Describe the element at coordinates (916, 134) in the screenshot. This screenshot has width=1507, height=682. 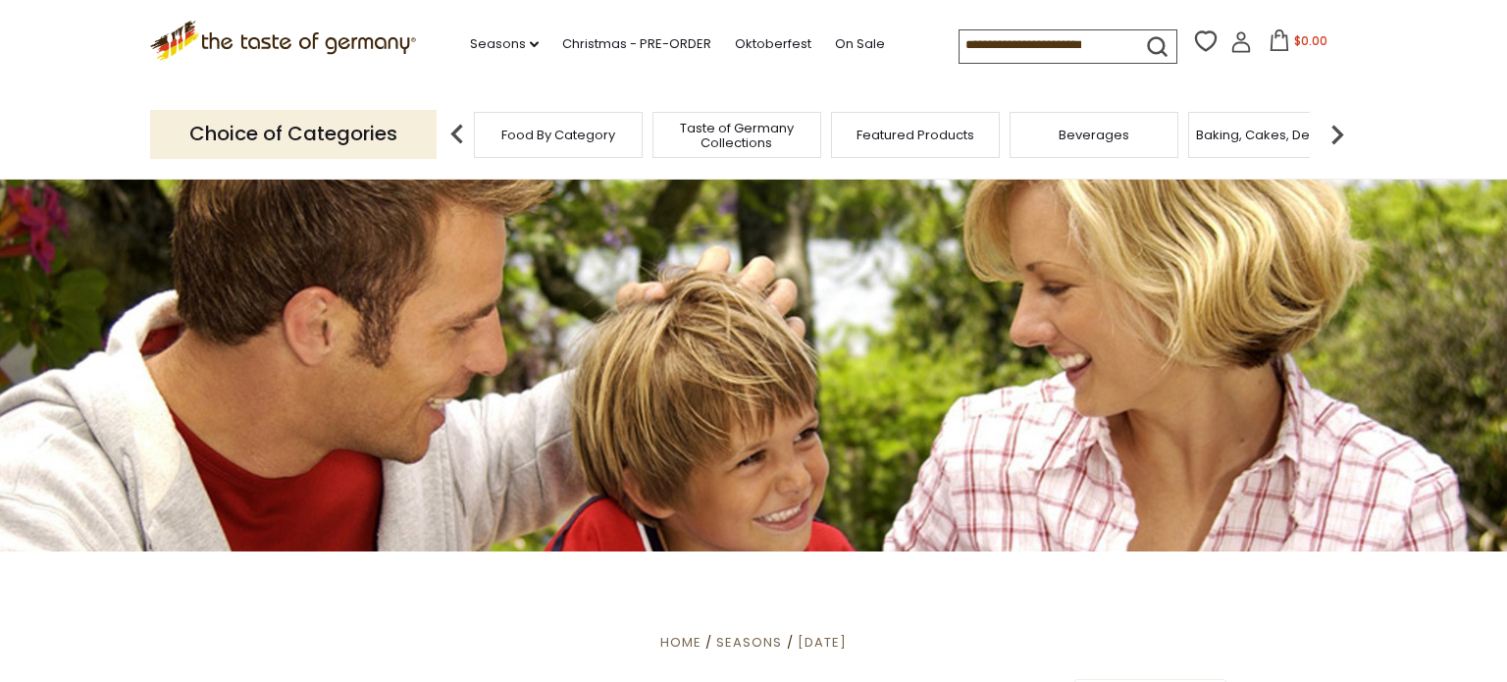
I see `span: Featured Products` at that location.